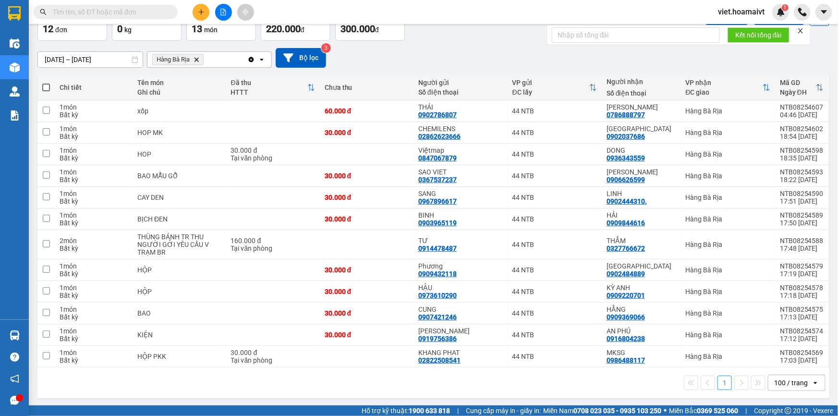 The height and width of the screenshot is (416, 838). Describe the element at coordinates (223, 12) in the screenshot. I see `button: file-add` at that location.